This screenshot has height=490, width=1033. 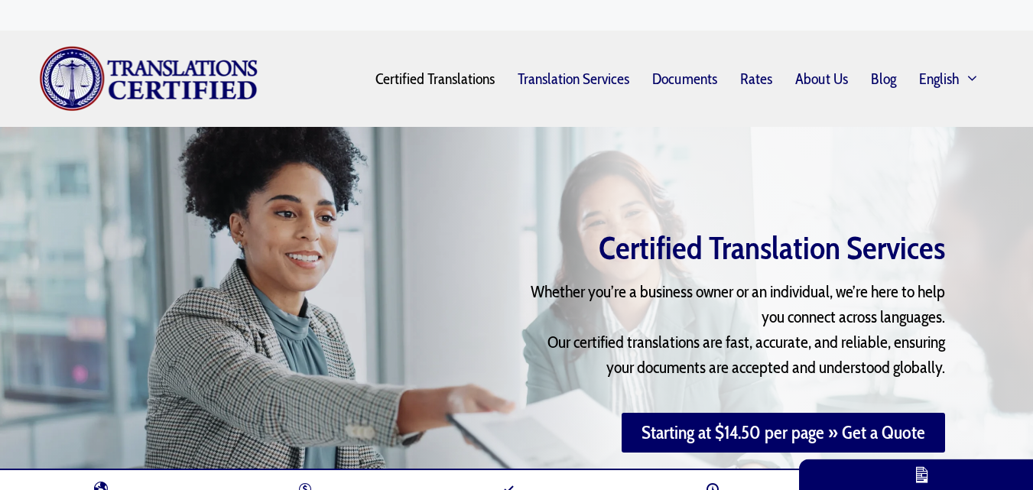 What do you see at coordinates (939, 79) in the screenshot?
I see `span: English` at bounding box center [939, 79].